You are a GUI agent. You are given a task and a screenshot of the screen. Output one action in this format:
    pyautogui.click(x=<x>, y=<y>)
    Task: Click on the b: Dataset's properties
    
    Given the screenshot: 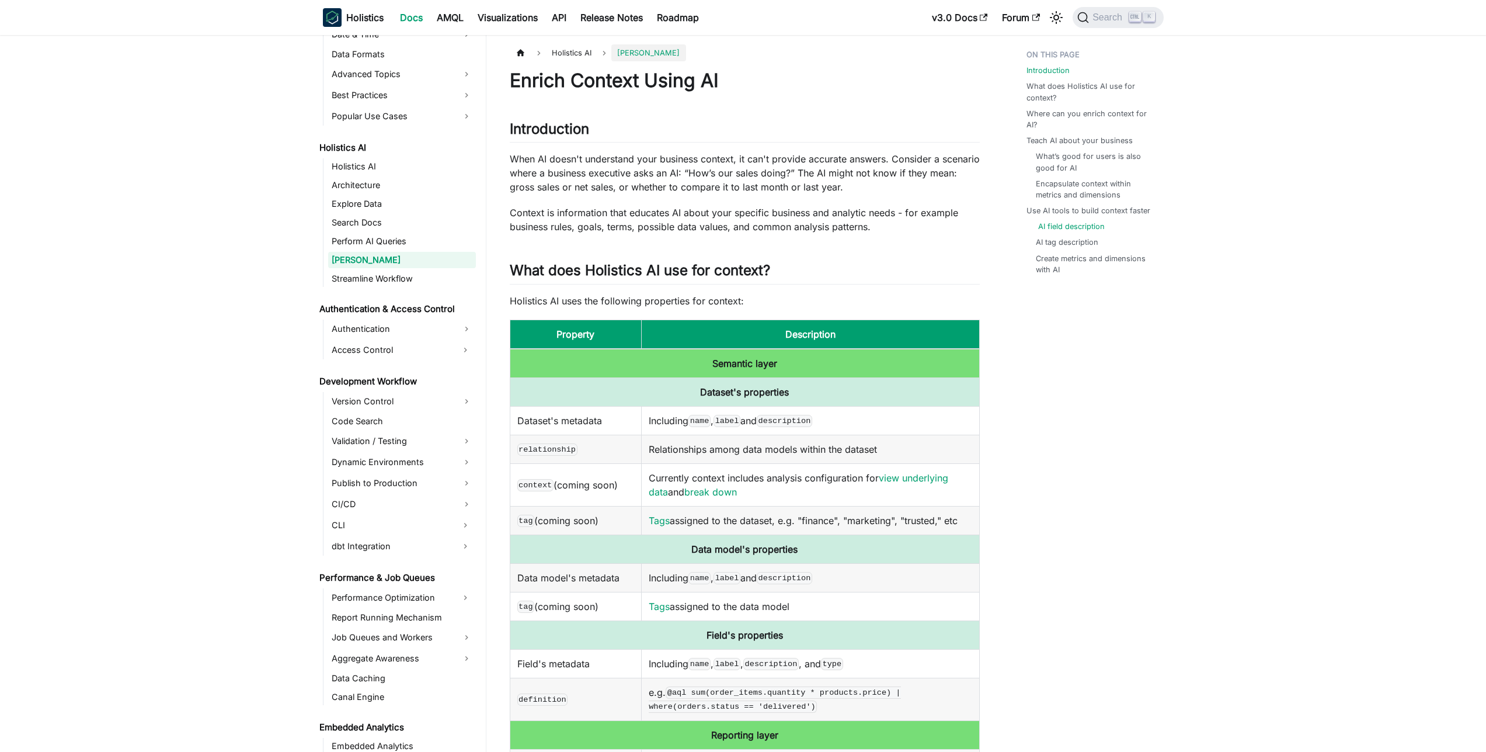 What is the action you would take?
    pyautogui.click(x=745, y=392)
    